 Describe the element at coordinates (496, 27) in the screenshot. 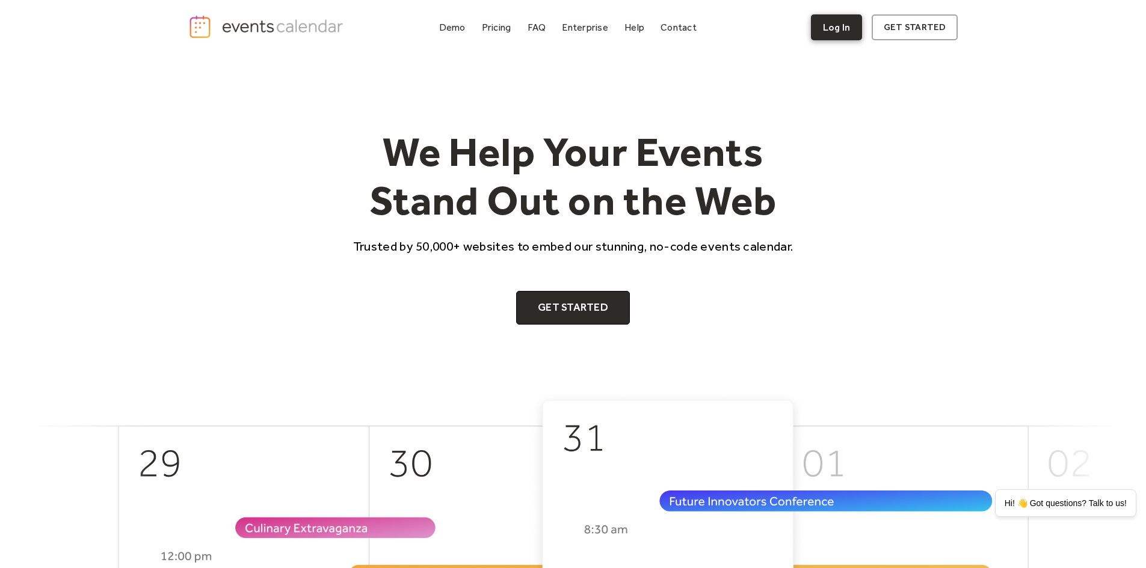

I see `a: Pricing` at that location.